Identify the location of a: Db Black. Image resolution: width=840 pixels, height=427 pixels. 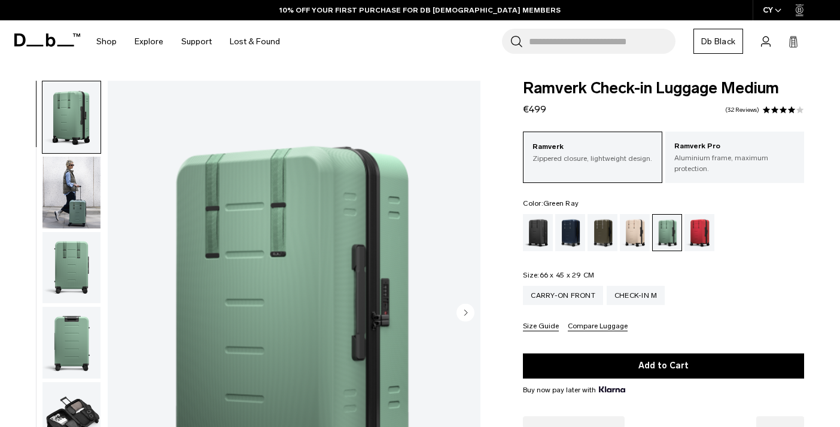
(718, 41).